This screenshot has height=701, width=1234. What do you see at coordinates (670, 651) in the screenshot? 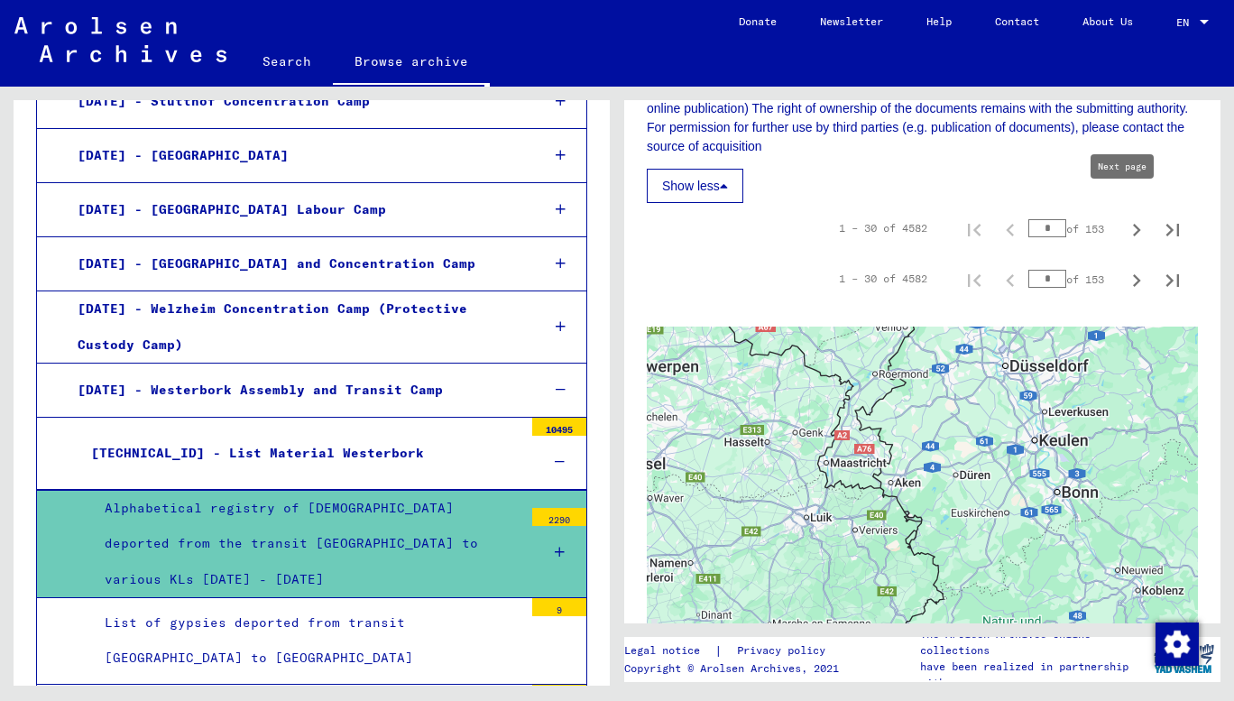
I see `a: Legal notice` at bounding box center [670, 651].